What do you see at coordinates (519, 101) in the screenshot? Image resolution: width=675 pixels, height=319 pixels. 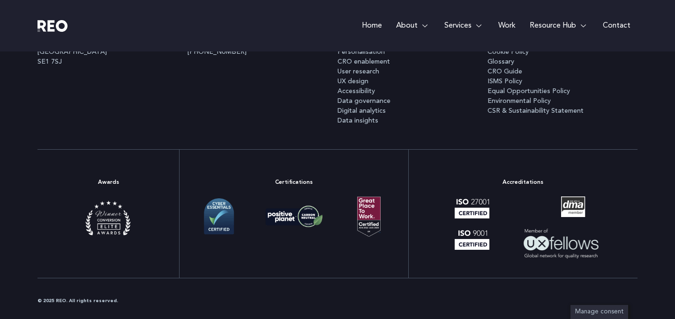 I see `span: Environmental Policy` at bounding box center [519, 101].